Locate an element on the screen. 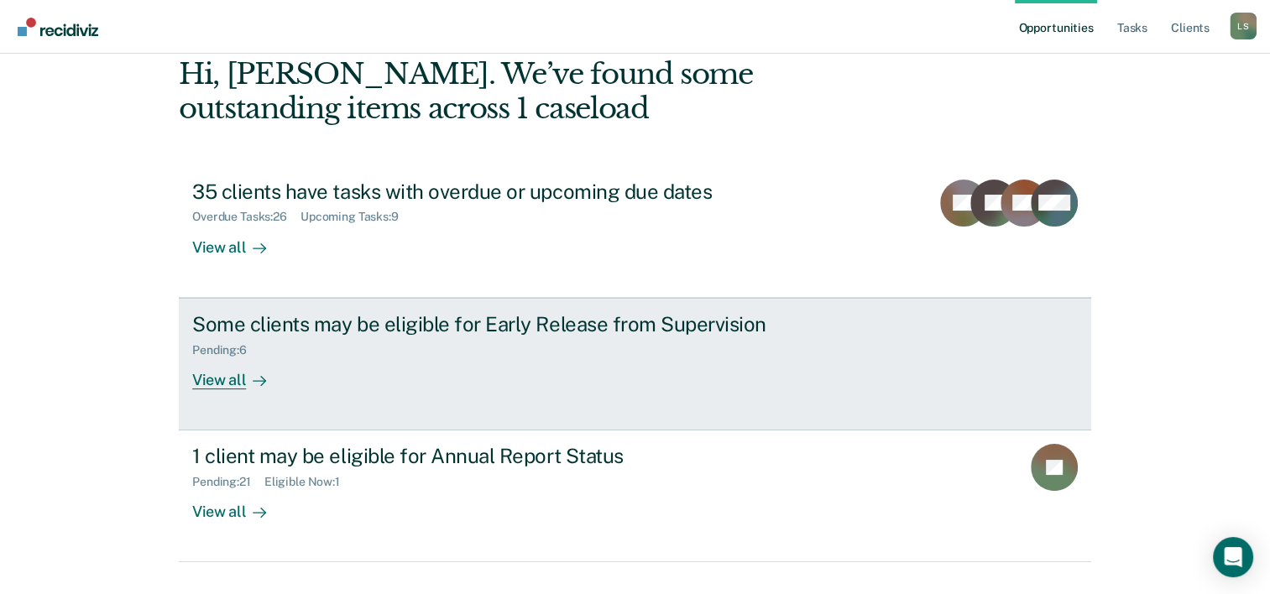  a: Some clients may be eligible for Early Release from SupervisionPending:6View all is located at coordinates (634, 364).